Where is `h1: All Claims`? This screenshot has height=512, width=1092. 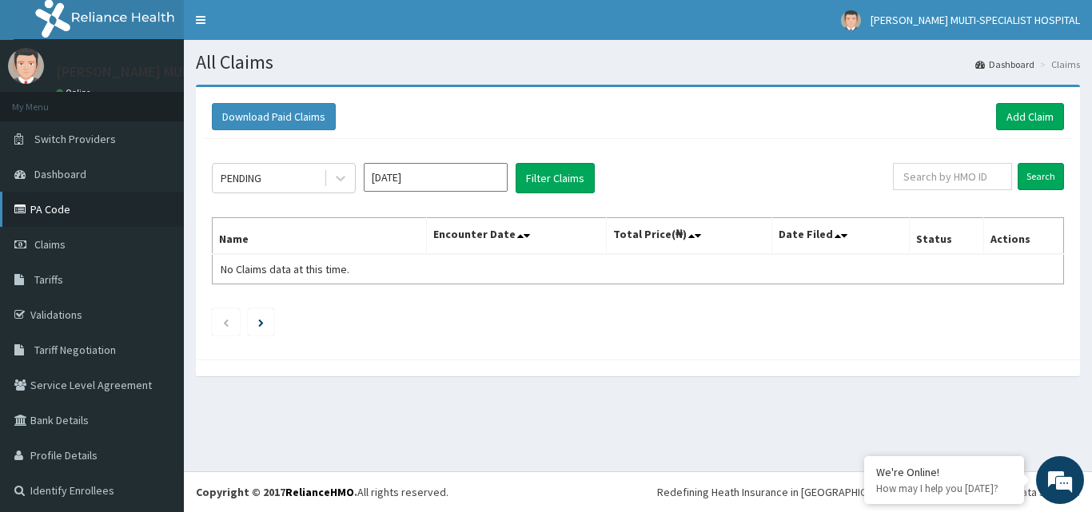
h1: All Claims is located at coordinates (638, 62).